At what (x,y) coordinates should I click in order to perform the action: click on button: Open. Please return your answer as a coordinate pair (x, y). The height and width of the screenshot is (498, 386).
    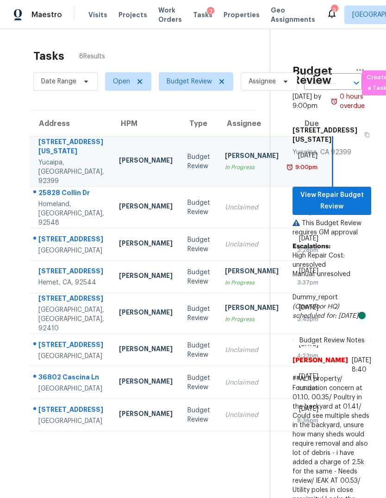
    Looking at the image, I should click on (357, 83).